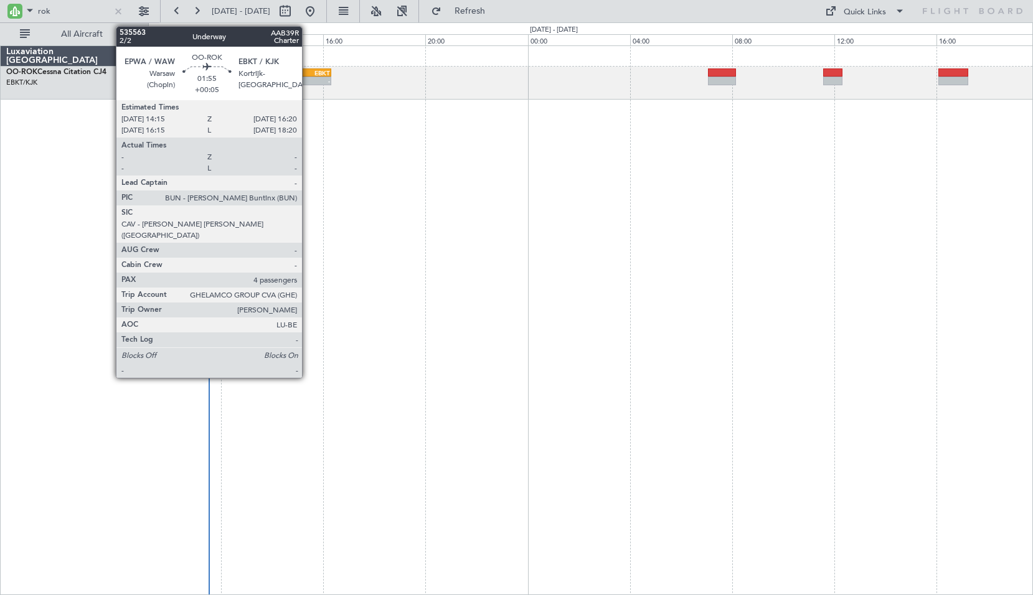 The image size is (1033, 595). I want to click on div: EPWA, so click(292, 73).